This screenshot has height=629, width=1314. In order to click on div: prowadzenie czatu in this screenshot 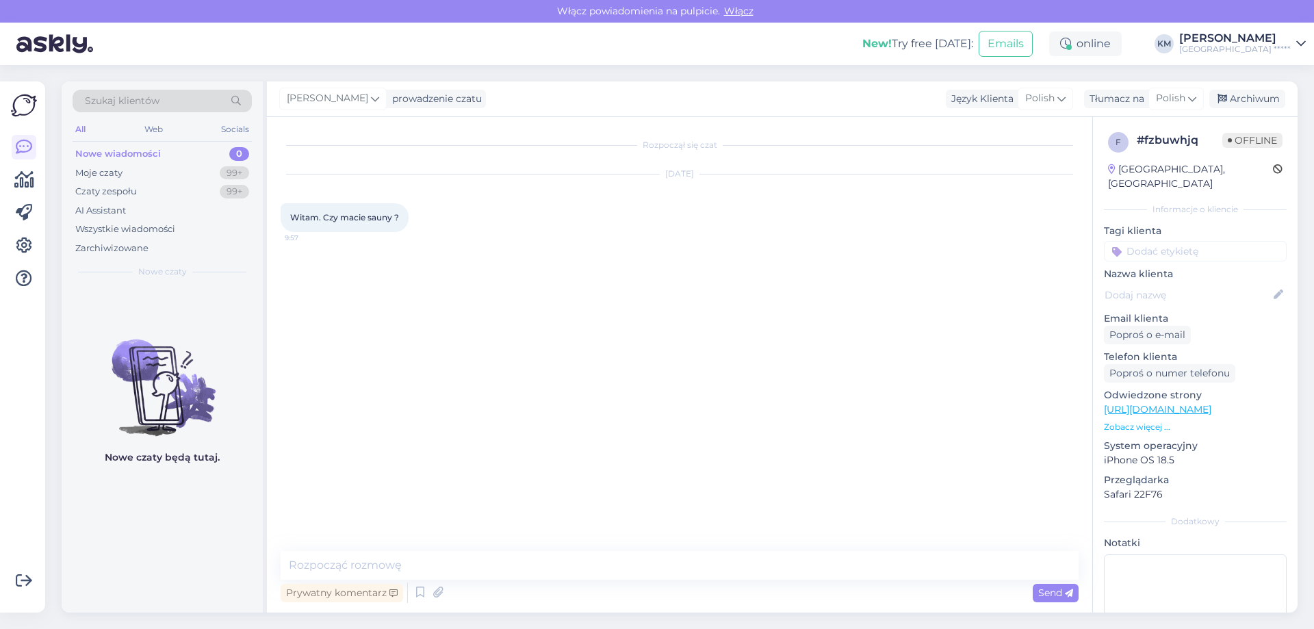, I will do `click(434, 99)`.